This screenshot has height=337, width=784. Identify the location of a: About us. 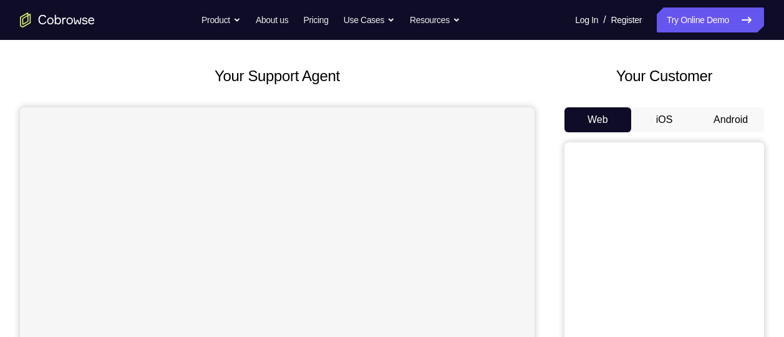
(272, 20).